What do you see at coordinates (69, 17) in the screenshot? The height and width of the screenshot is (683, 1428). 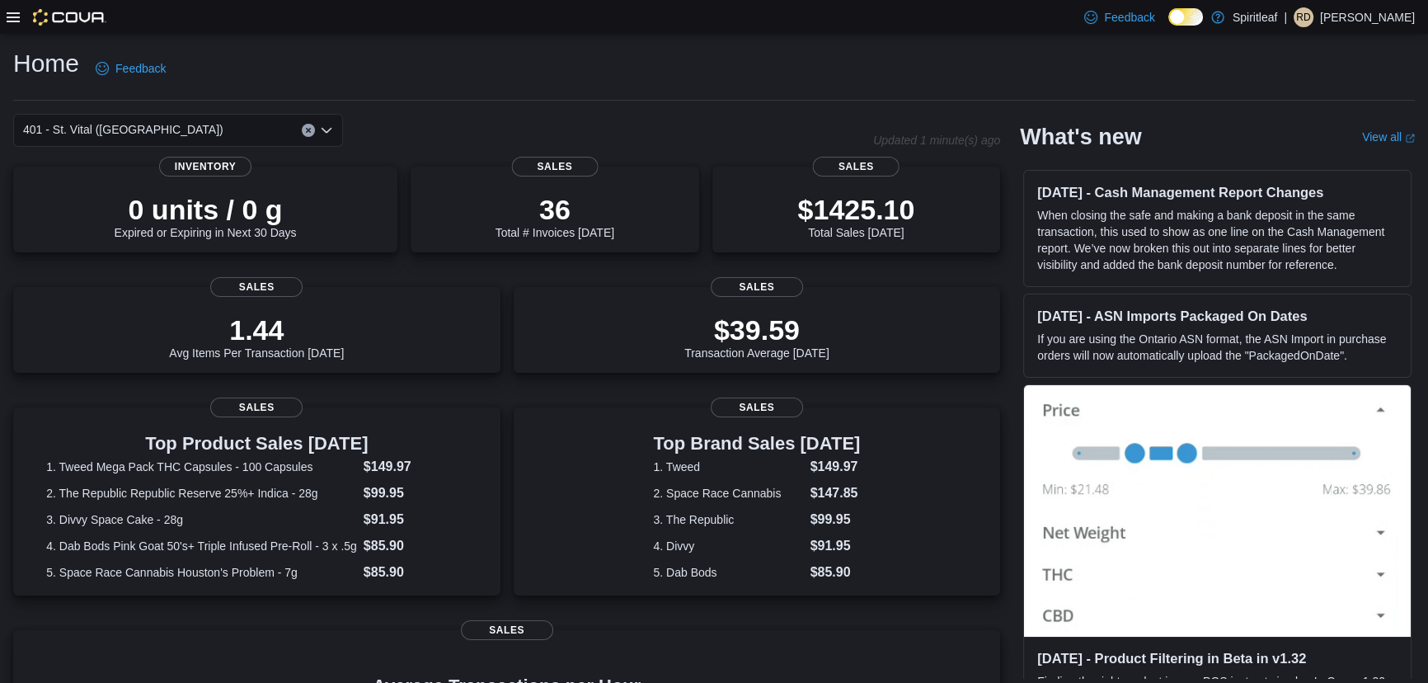 I see `img: Cova` at bounding box center [69, 17].